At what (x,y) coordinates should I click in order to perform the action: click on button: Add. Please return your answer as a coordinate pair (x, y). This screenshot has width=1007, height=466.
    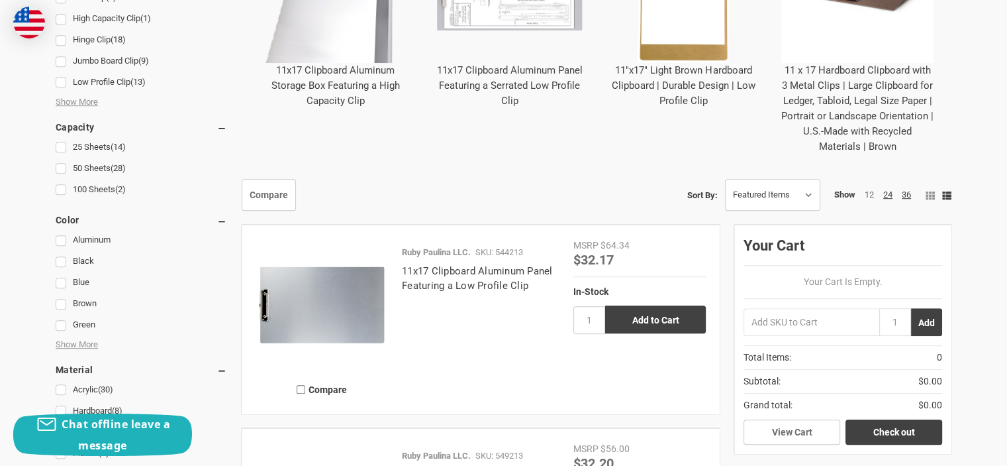
    Looking at the image, I should click on (927, 322).